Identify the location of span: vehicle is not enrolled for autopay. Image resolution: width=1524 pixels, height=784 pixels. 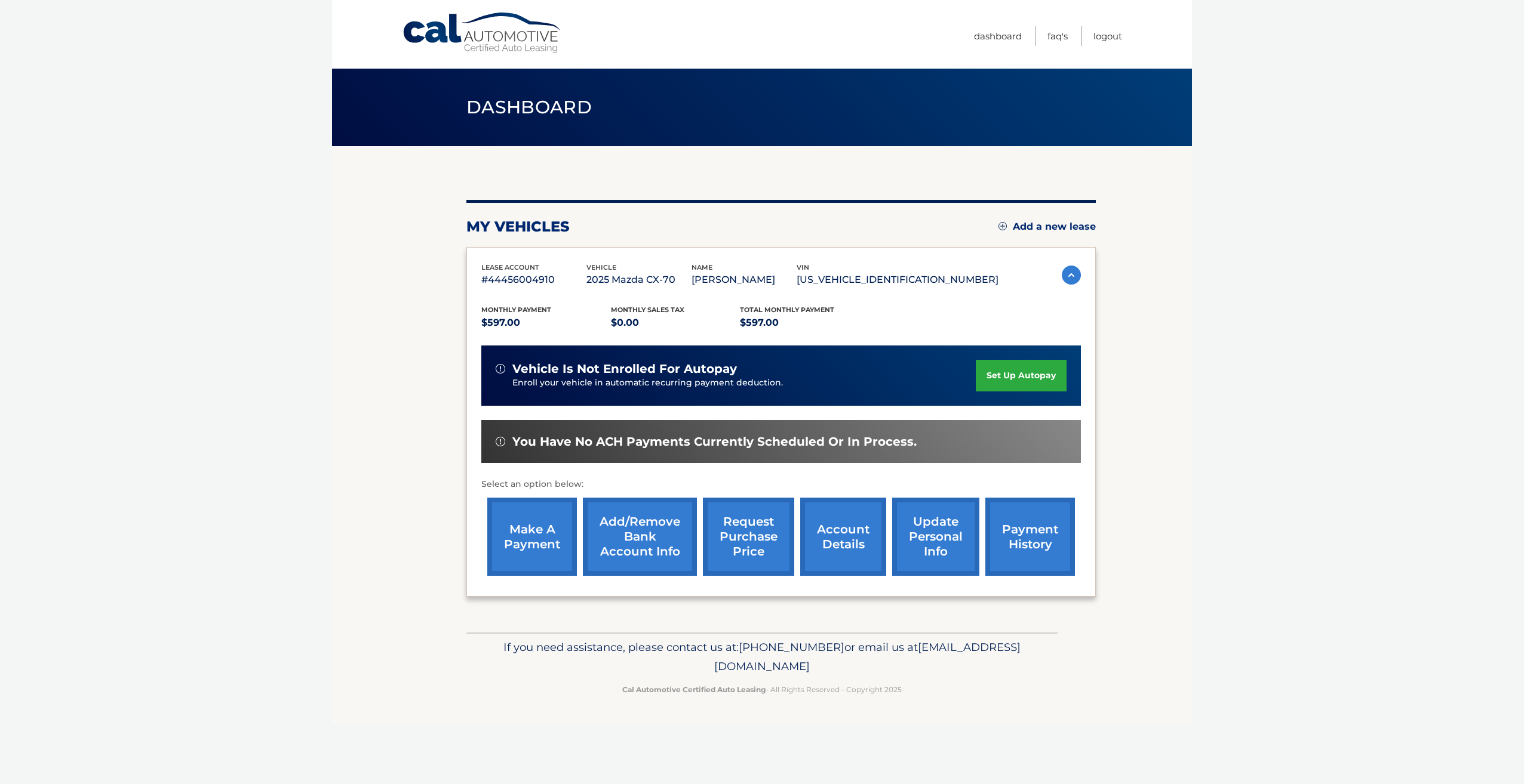
(625, 369).